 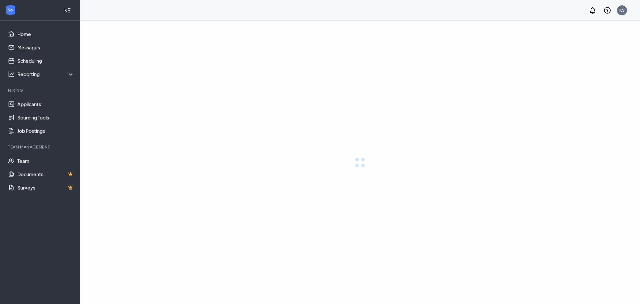 I want to click on a: SurveysCrown, so click(x=46, y=187).